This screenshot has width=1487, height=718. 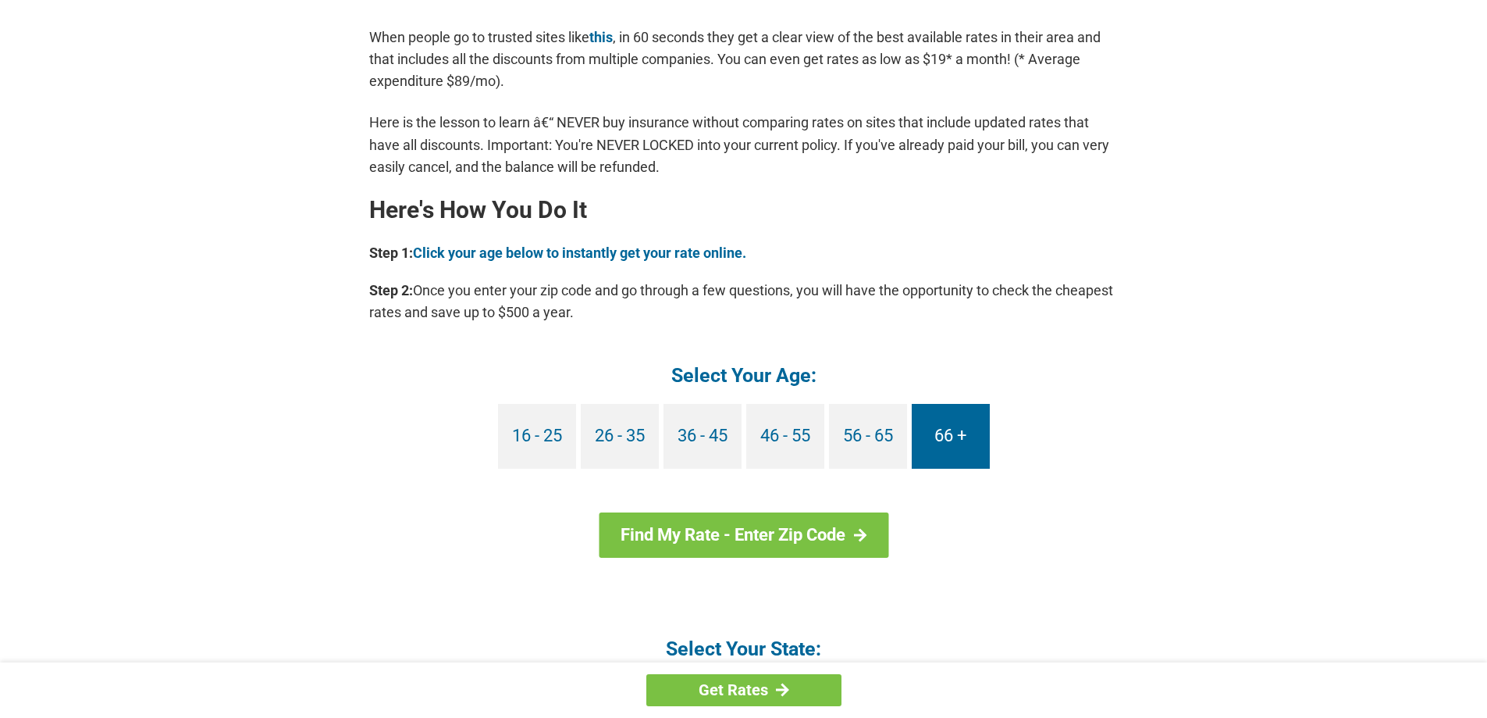 I want to click on a: this, so click(x=601, y=37).